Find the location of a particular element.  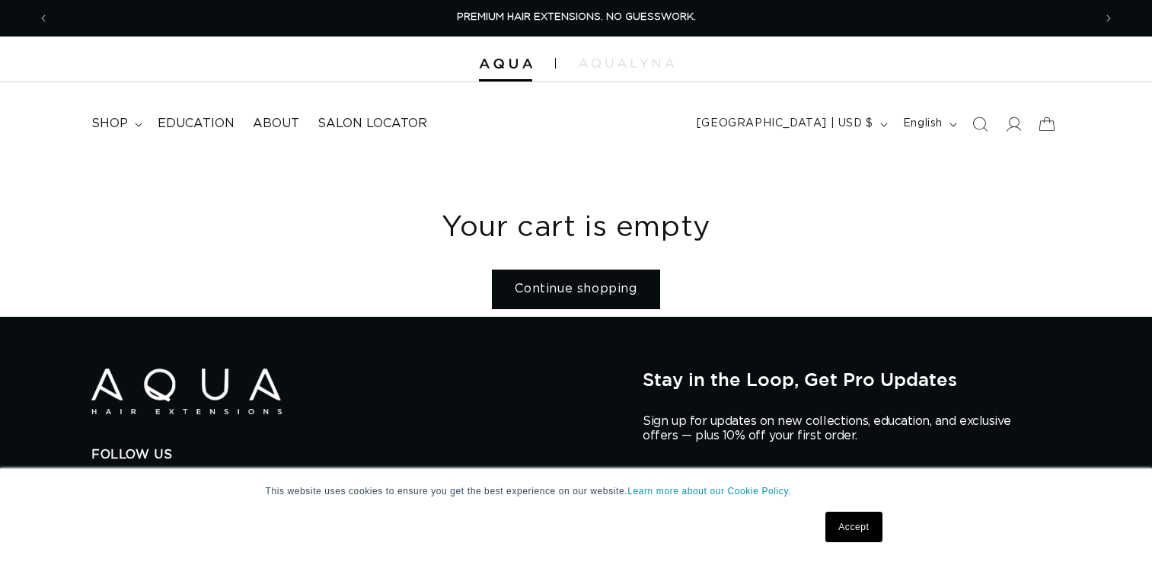

img: aqualyna.com is located at coordinates (626, 63).